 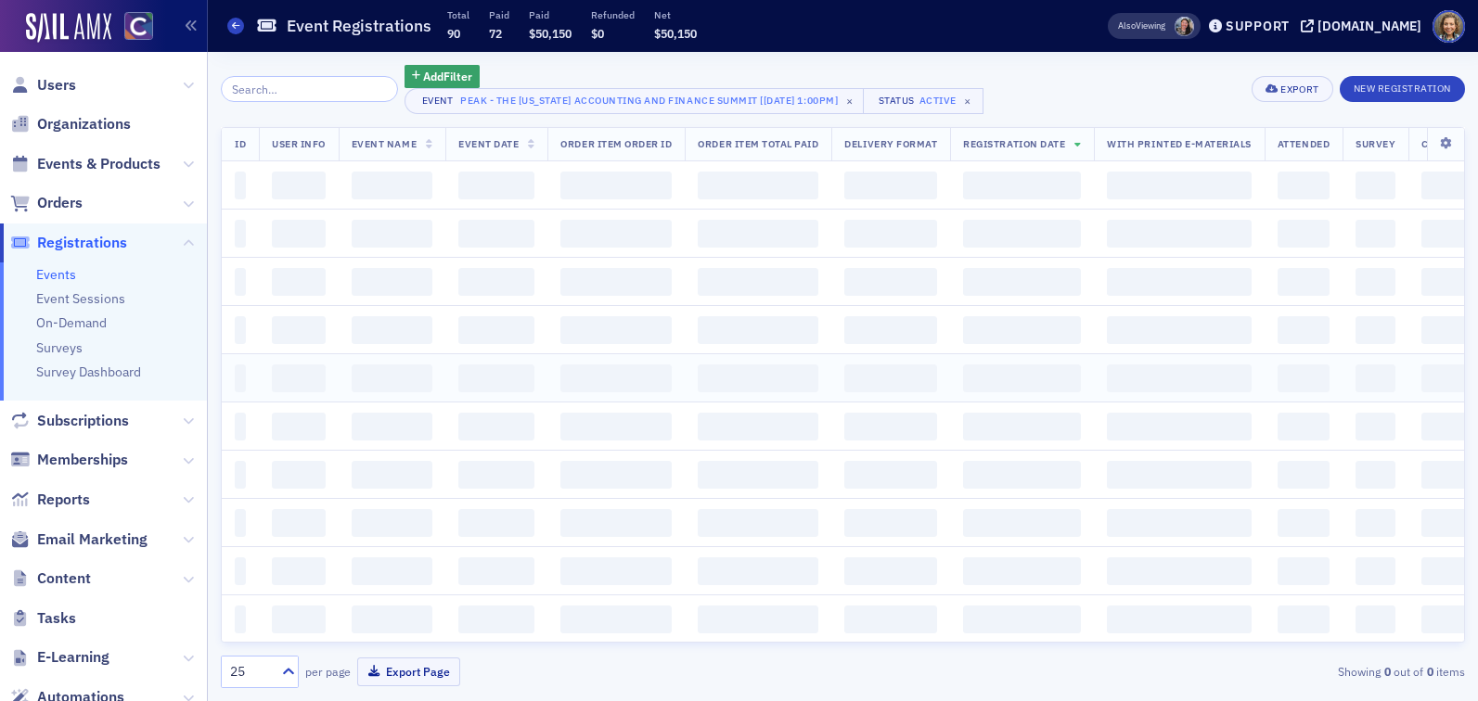 I want to click on span: Organizations, so click(x=83, y=124).